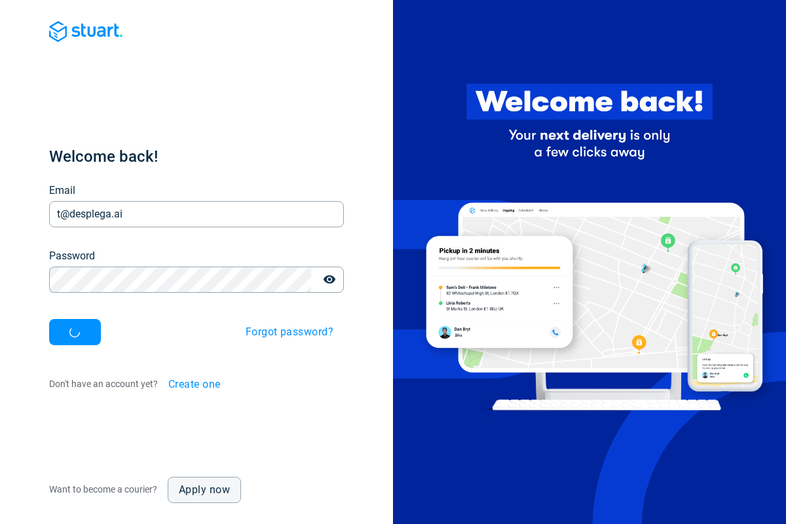  What do you see at coordinates (194, 384) in the screenshot?
I see `button: Create one` at bounding box center [194, 384].